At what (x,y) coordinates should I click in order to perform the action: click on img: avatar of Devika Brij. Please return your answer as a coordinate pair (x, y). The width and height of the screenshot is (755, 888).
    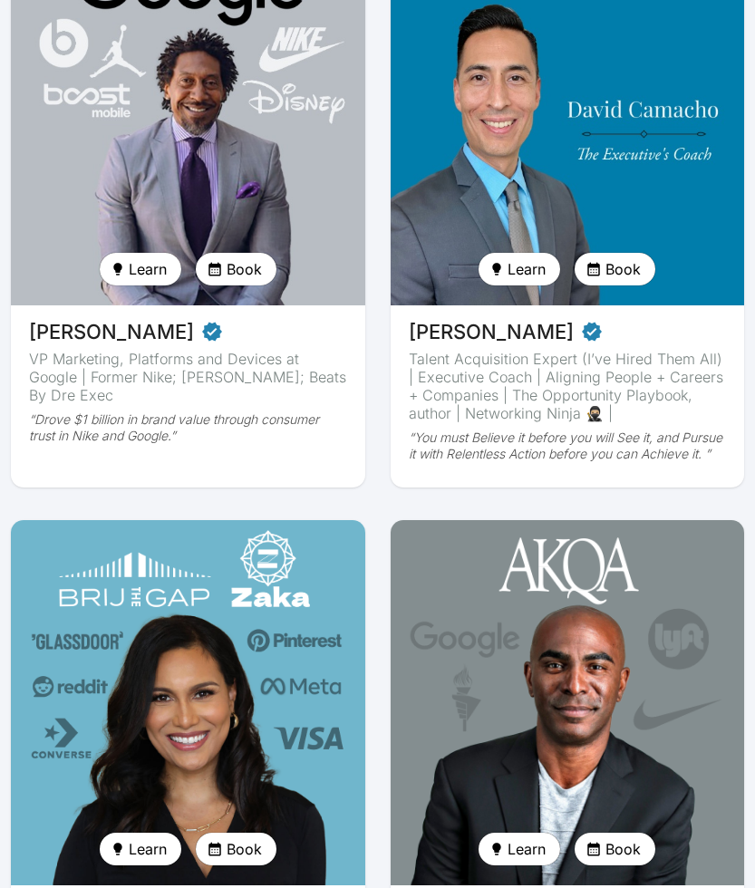
    Looking at the image, I should click on (188, 703).